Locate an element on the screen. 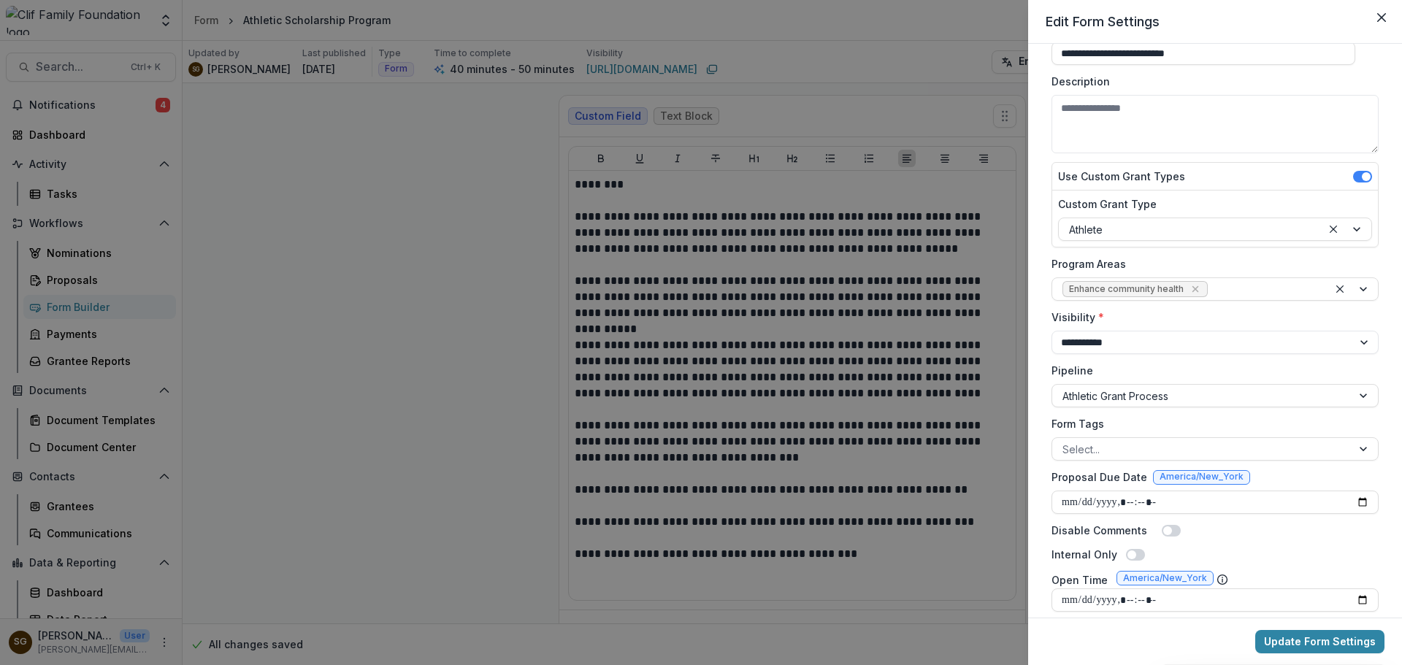 The width and height of the screenshot is (1402, 665). div: Remove Enhance community health is located at coordinates (1196, 289).